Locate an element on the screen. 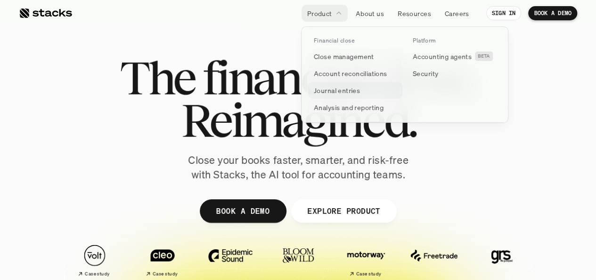  a: Careers is located at coordinates (457, 13).